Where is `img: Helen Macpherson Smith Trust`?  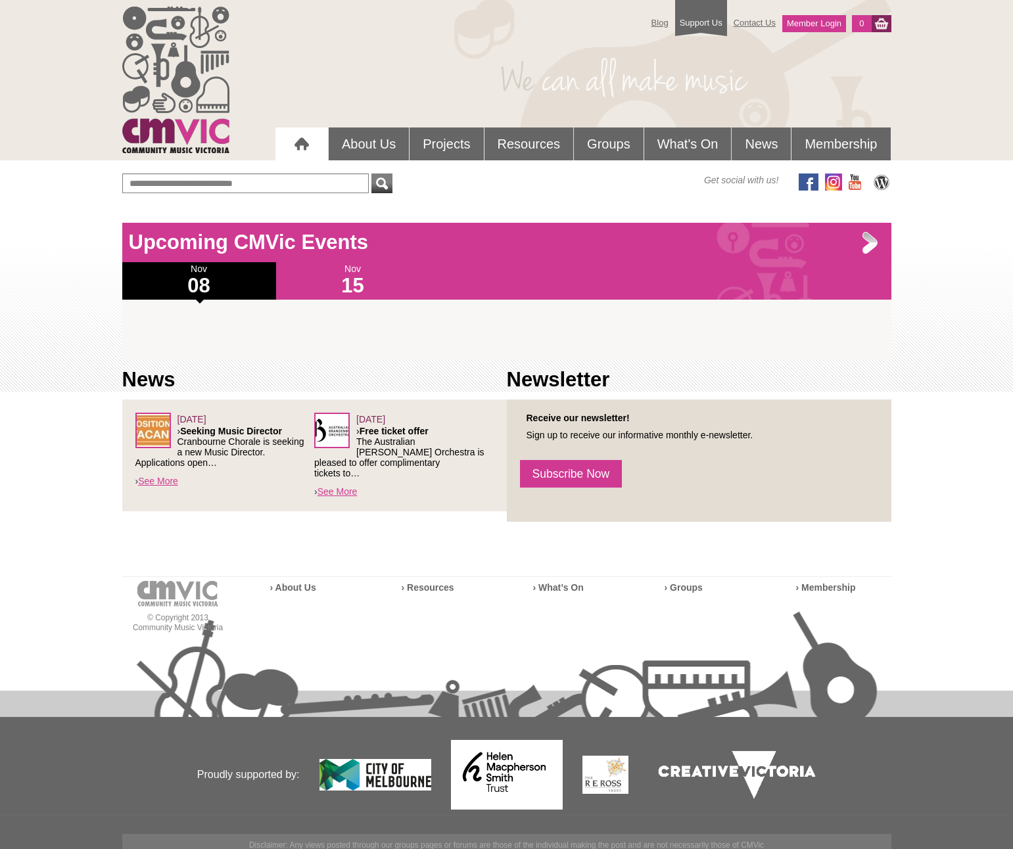 img: Helen Macpherson Smith Trust is located at coordinates (507, 774).